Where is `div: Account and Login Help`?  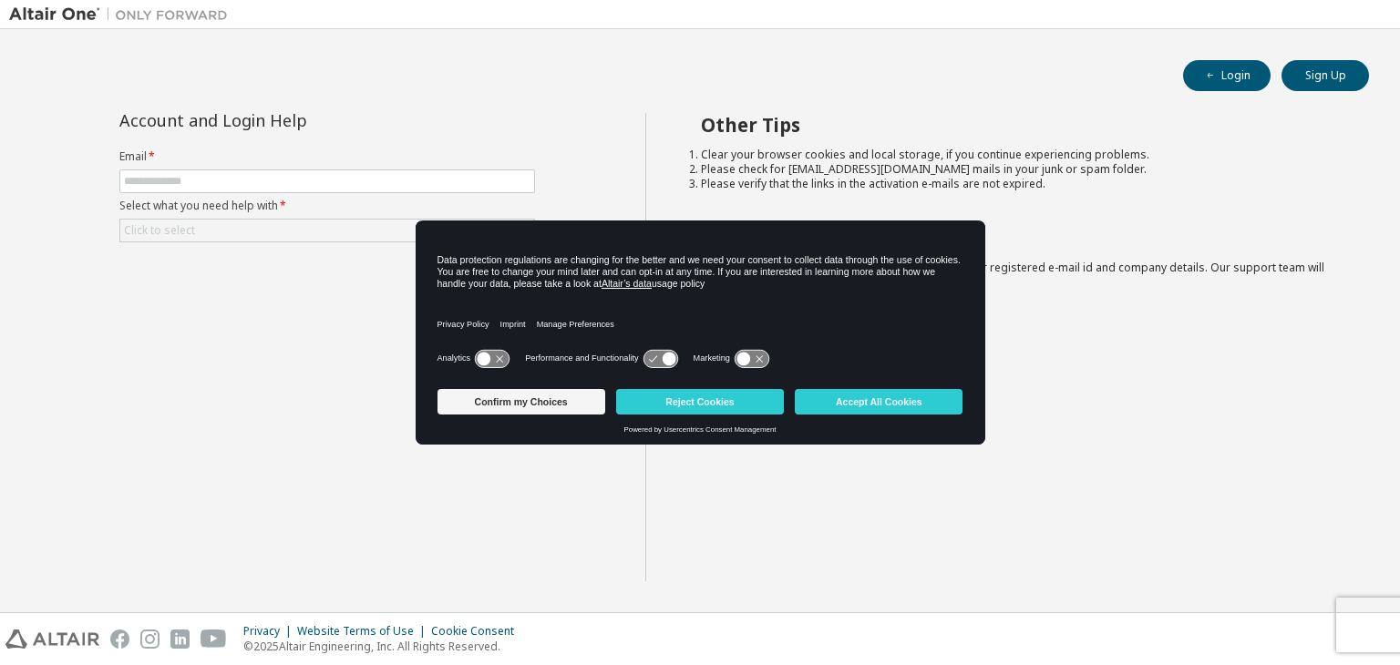
div: Account and Login Help is located at coordinates (285, 120).